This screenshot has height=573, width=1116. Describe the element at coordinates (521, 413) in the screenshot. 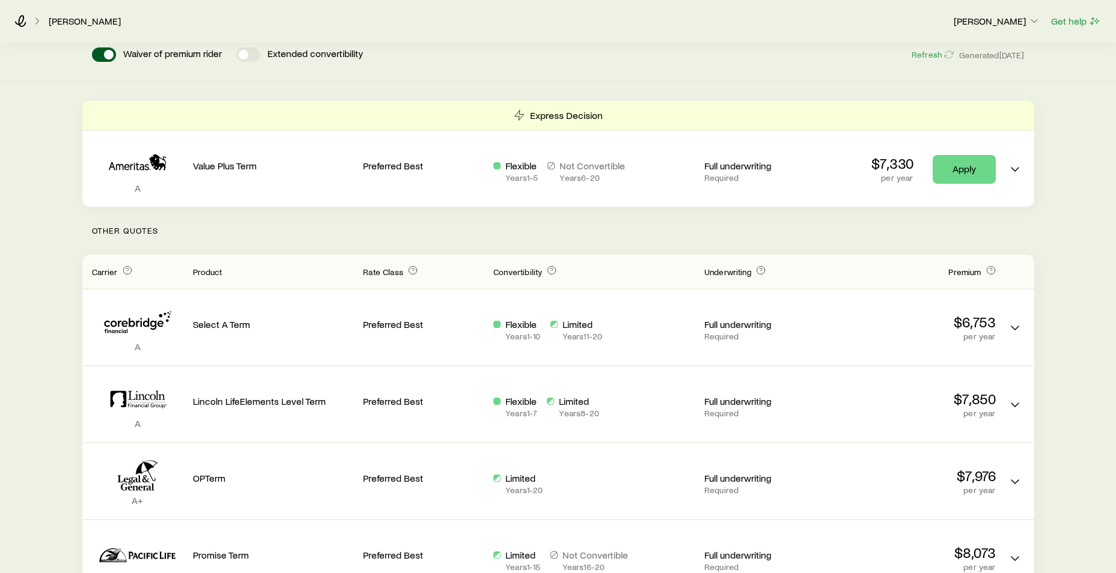

I see `p: Years 1 - 7` at that location.